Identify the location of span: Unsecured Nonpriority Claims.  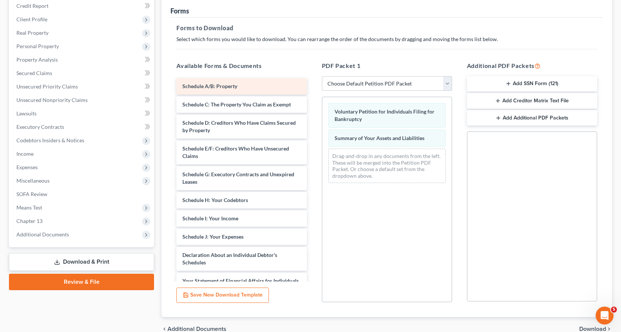
(52, 100).